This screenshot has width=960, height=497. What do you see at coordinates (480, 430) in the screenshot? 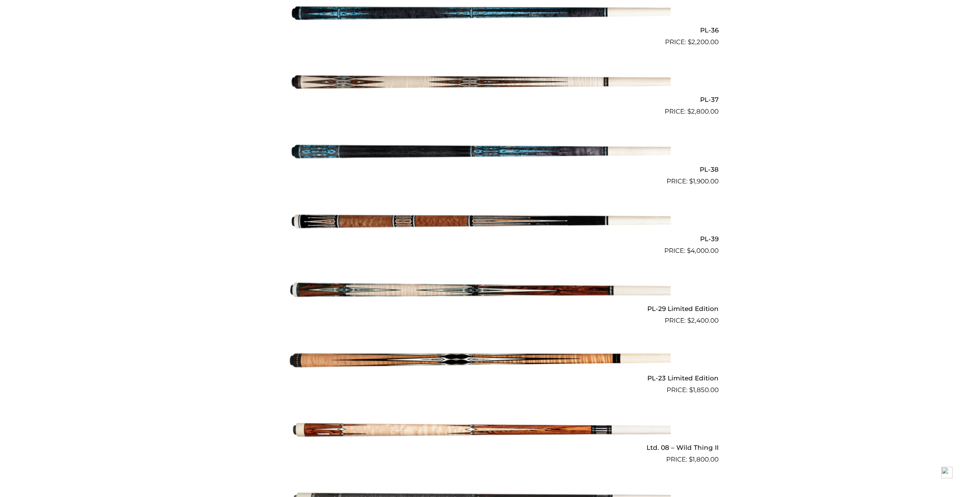
I see `img: Ltd. 08 - Wild Thing II` at bounding box center [480, 430].